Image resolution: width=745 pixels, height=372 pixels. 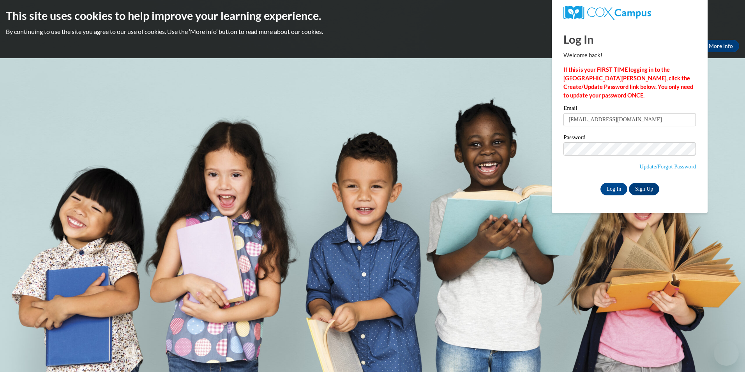 What do you see at coordinates (667, 166) in the screenshot?
I see `a: Update/Forgot Password` at bounding box center [667, 166].